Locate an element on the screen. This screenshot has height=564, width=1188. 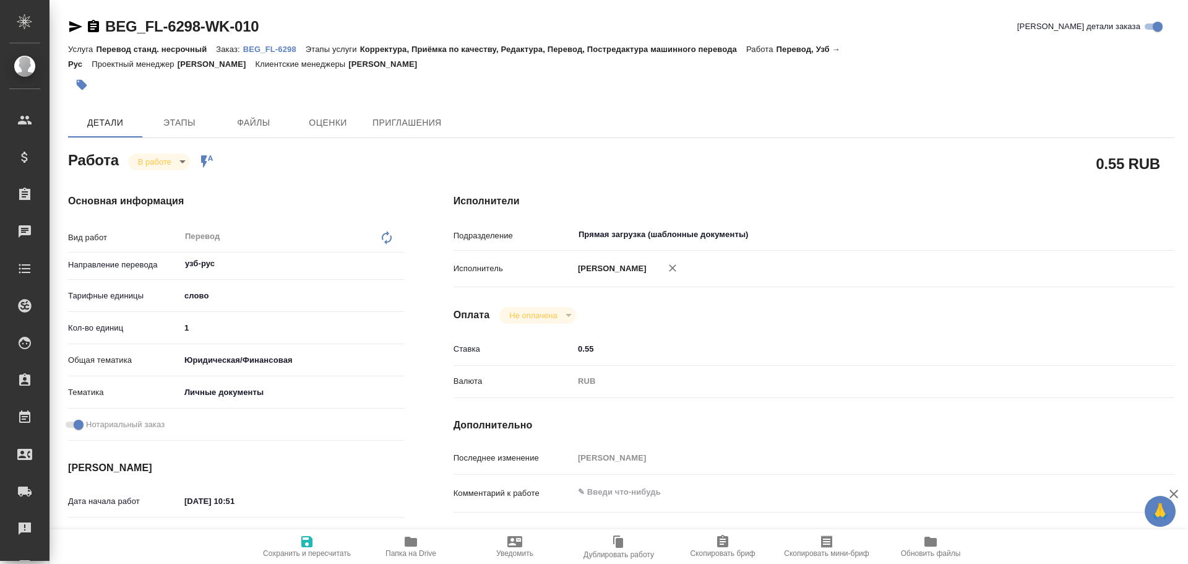
div: Юридическая/Финансовая is located at coordinates (292, 360).